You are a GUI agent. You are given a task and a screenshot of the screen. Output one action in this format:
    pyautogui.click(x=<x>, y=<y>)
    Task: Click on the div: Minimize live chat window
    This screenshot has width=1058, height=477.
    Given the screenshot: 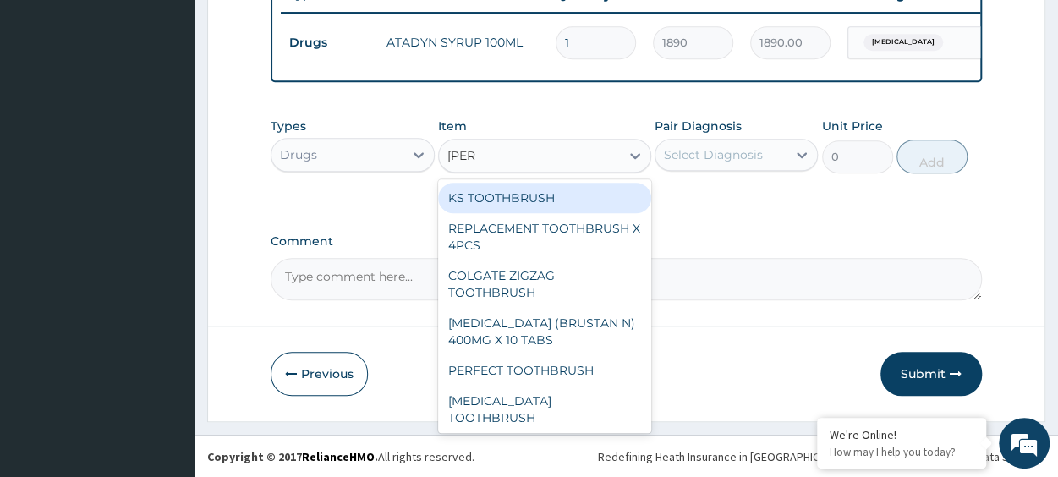 What is the action you would take?
    pyautogui.click(x=298, y=29)
    